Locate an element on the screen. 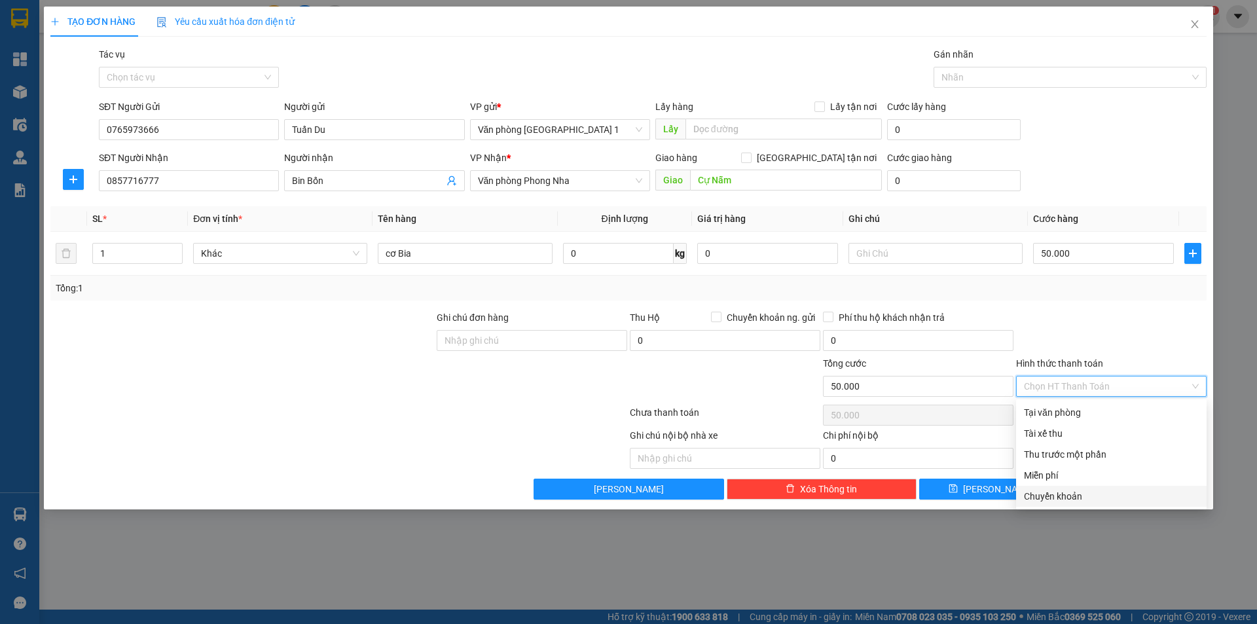 This screenshot has height=624, width=1257. input: Ghi Chú is located at coordinates (935, 253).